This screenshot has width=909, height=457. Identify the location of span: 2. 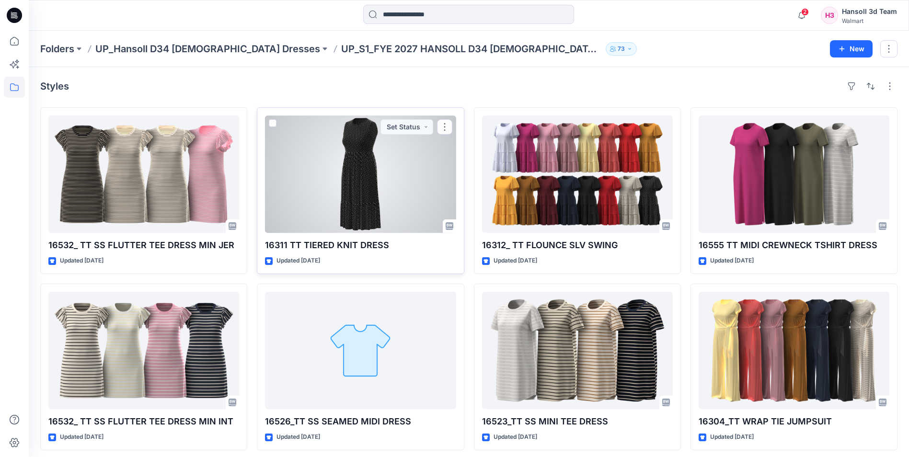
(805, 12).